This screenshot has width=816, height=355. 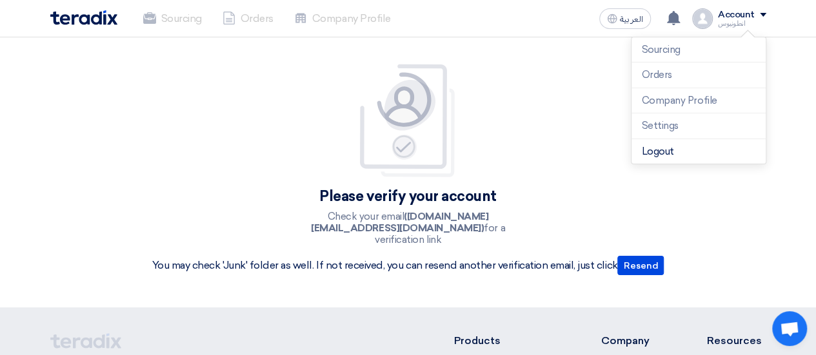 What do you see at coordinates (408, 266) in the screenshot?
I see `p: You may check 'Junk' folder as well. If not received, you can resend another verification email, ...` at bounding box center [408, 266].